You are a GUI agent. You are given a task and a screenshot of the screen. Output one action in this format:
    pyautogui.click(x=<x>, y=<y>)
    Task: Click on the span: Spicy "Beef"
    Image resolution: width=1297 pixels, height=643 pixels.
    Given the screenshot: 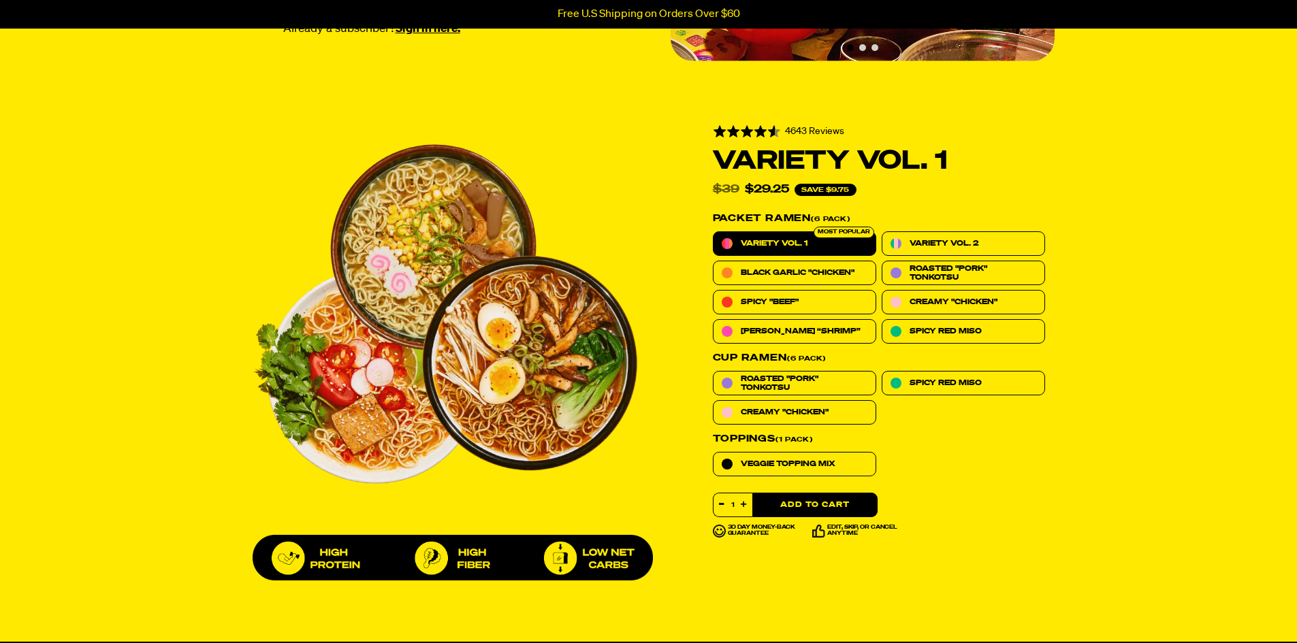 What is the action you would take?
    pyautogui.click(x=769, y=302)
    